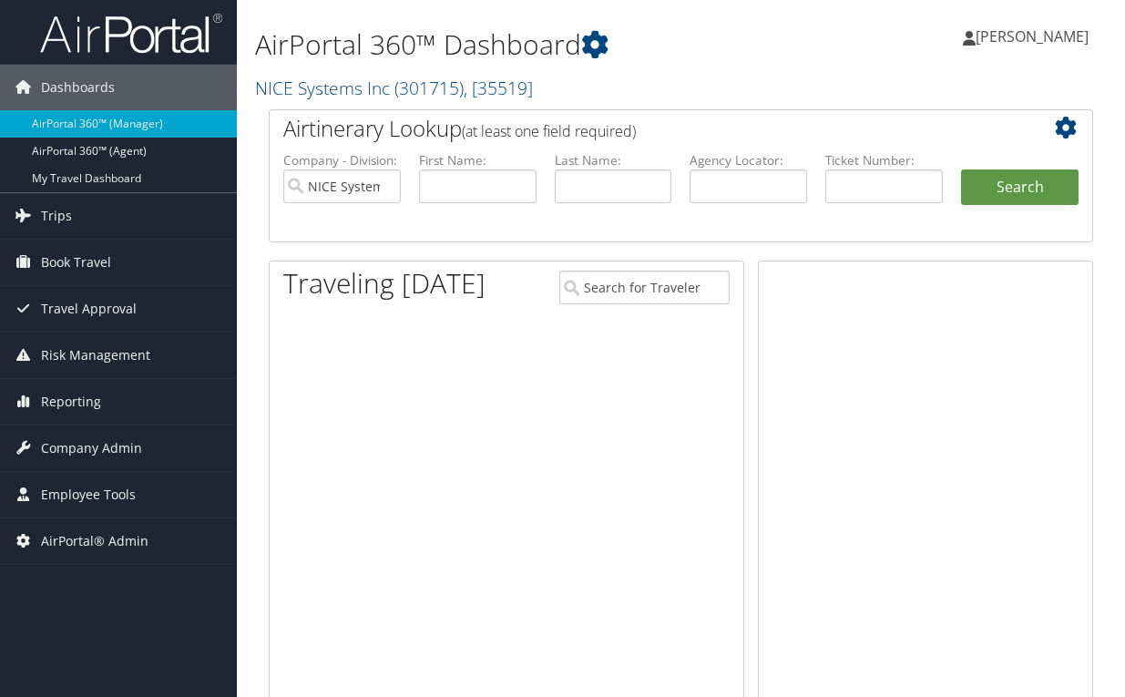 The height and width of the screenshot is (697, 1125). What do you see at coordinates (131, 33) in the screenshot?
I see `img: airportal-logo.png` at bounding box center [131, 33].